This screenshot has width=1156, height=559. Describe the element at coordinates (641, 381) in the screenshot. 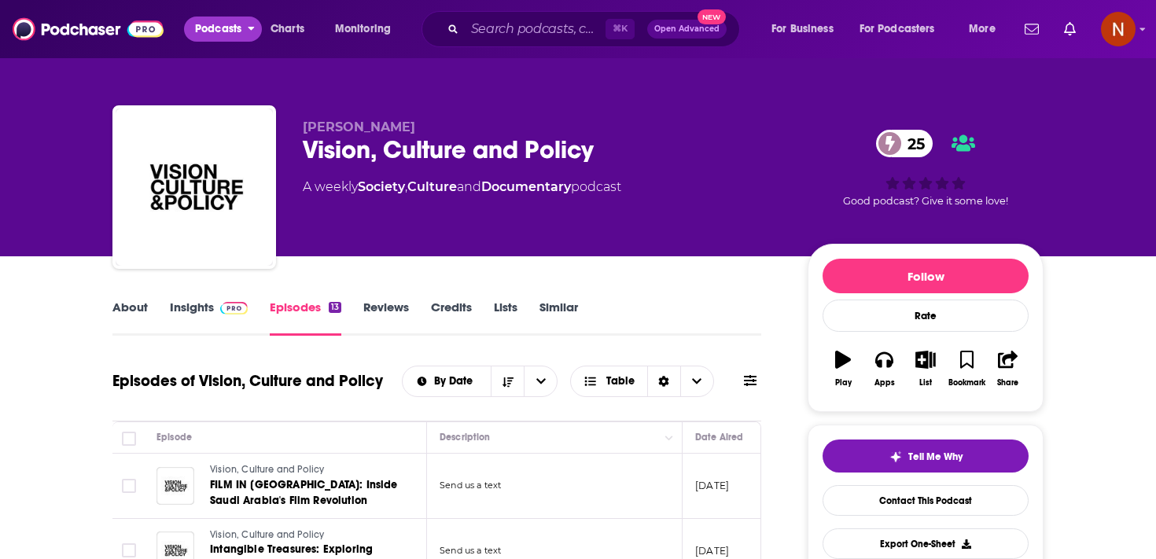

I see `h2: Choose View` at that location.